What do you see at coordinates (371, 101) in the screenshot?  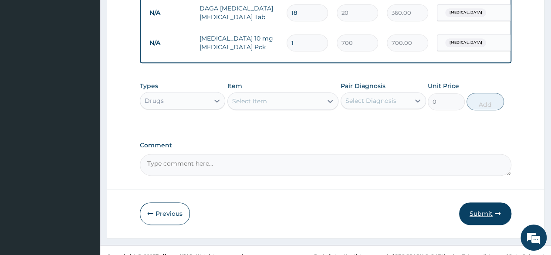 I see `div: Select Diagnosis` at bounding box center [371, 101].